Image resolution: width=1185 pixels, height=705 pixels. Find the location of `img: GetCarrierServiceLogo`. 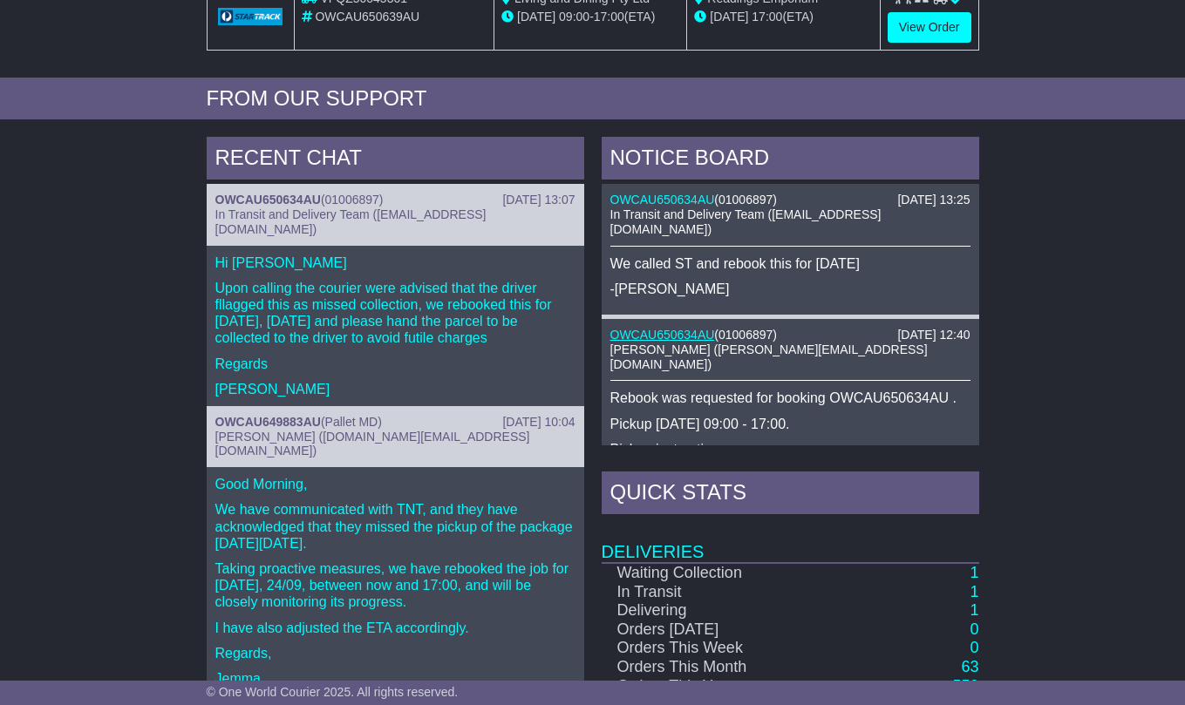

img: GetCarrierServiceLogo is located at coordinates (250, 17).